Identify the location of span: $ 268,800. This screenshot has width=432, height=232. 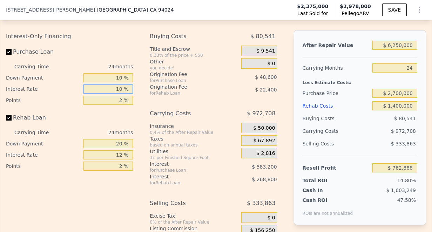
(264, 180).